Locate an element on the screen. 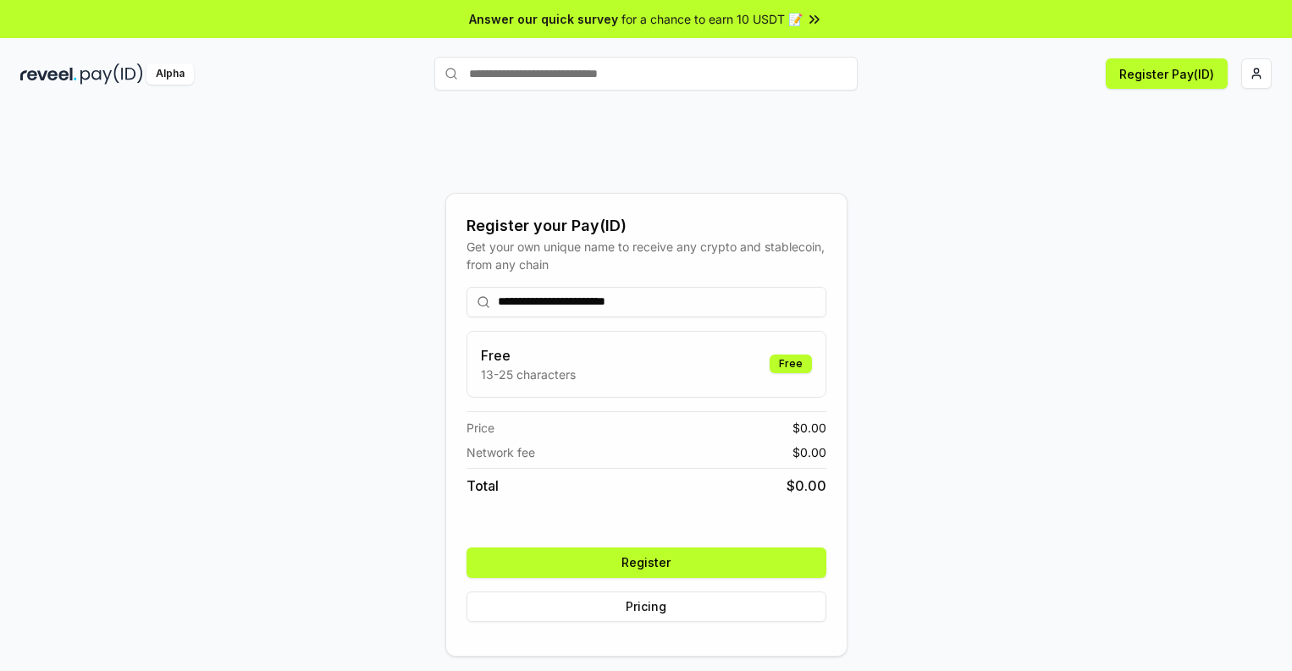 This screenshot has width=1292, height=671. div: Alpha is located at coordinates (170, 74).